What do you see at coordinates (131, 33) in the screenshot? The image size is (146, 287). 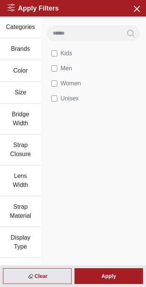 I see `button: Search` at bounding box center [131, 33].